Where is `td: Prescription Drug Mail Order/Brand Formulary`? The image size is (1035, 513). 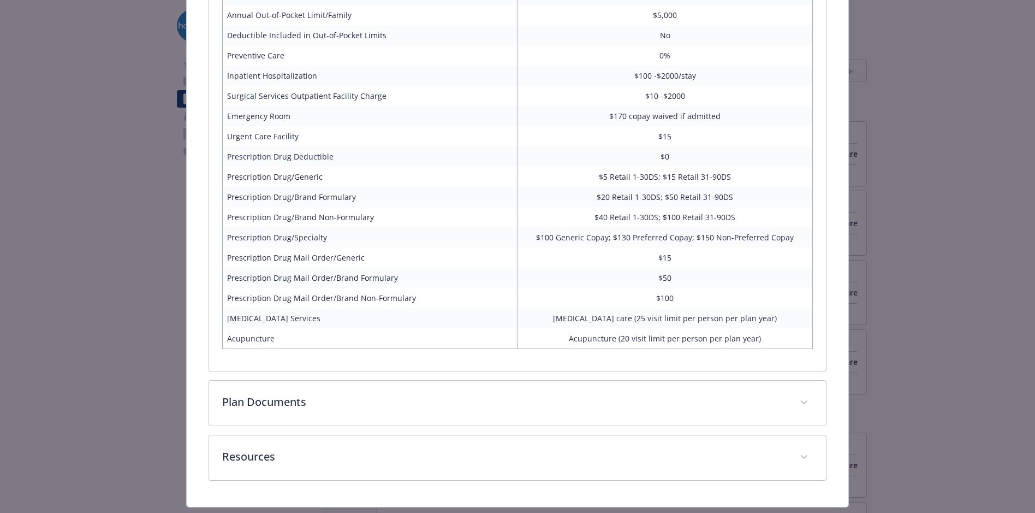 td: Prescription Drug Mail Order/Brand Formulary is located at coordinates (370, 277).